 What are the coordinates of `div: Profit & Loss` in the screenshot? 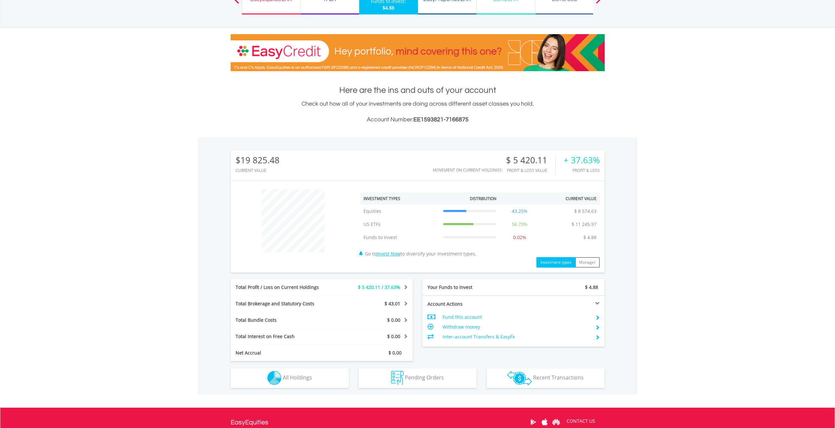 It's located at (582, 170).